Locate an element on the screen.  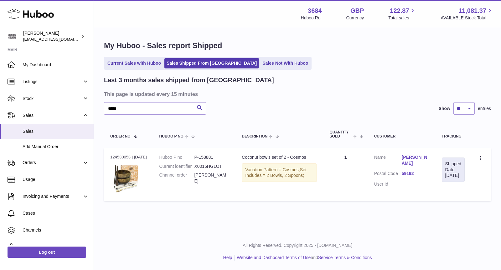
a: Service Terms & Conditions is located at coordinates (345, 258).